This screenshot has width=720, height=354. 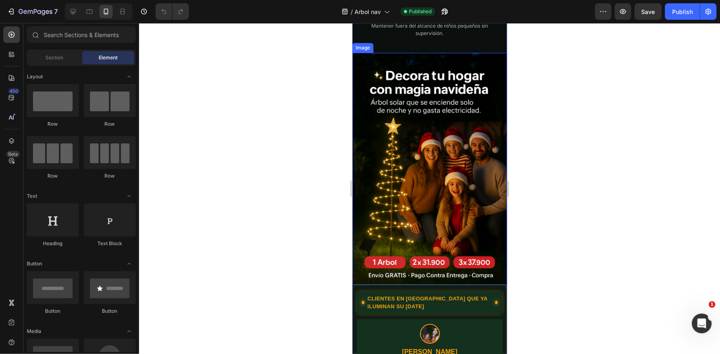 What do you see at coordinates (682, 12) in the screenshot?
I see `button: Publish` at bounding box center [682, 12].